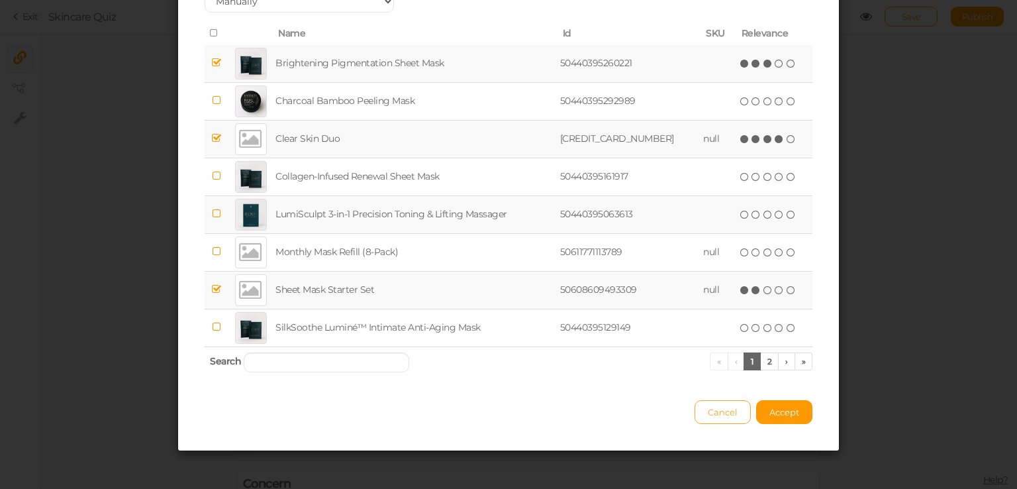  Describe the element at coordinates (415, 176) in the screenshot. I see `td: Collagen‑Infused Renewal Sheet Mask` at that location.